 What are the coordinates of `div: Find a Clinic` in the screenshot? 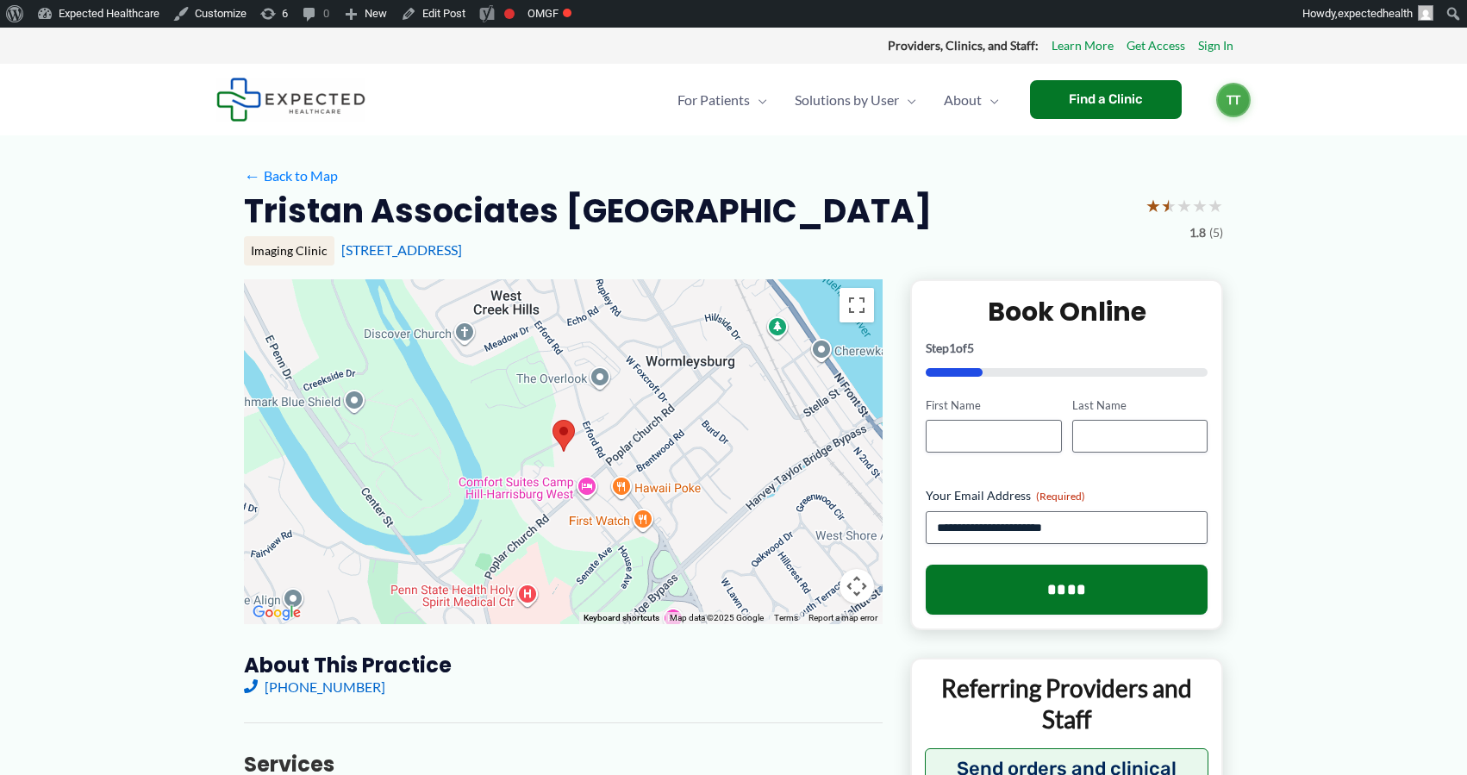 It's located at (1106, 99).